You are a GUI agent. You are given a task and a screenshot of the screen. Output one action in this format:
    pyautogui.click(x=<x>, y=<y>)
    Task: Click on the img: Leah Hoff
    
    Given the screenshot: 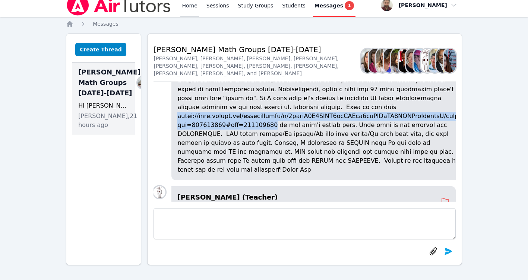 What is the action you would take?
    pyautogui.click(x=450, y=61)
    